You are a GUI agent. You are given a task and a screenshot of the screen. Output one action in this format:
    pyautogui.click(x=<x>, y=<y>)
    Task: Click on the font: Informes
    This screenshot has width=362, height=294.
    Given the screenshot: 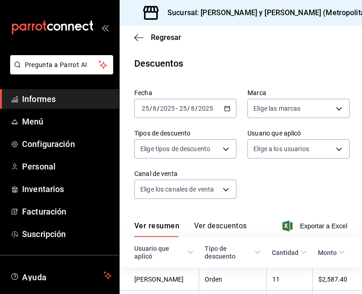 What is the action you would take?
    pyautogui.click(x=39, y=99)
    